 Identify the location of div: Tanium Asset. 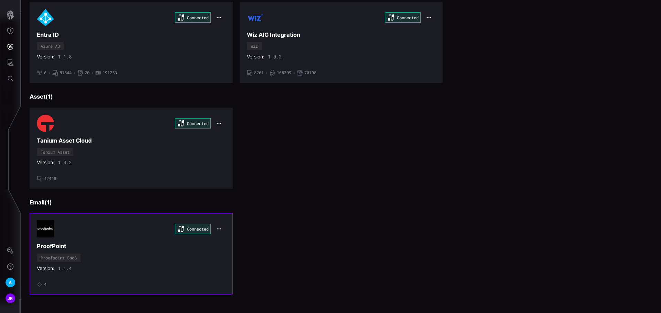
(55, 152).